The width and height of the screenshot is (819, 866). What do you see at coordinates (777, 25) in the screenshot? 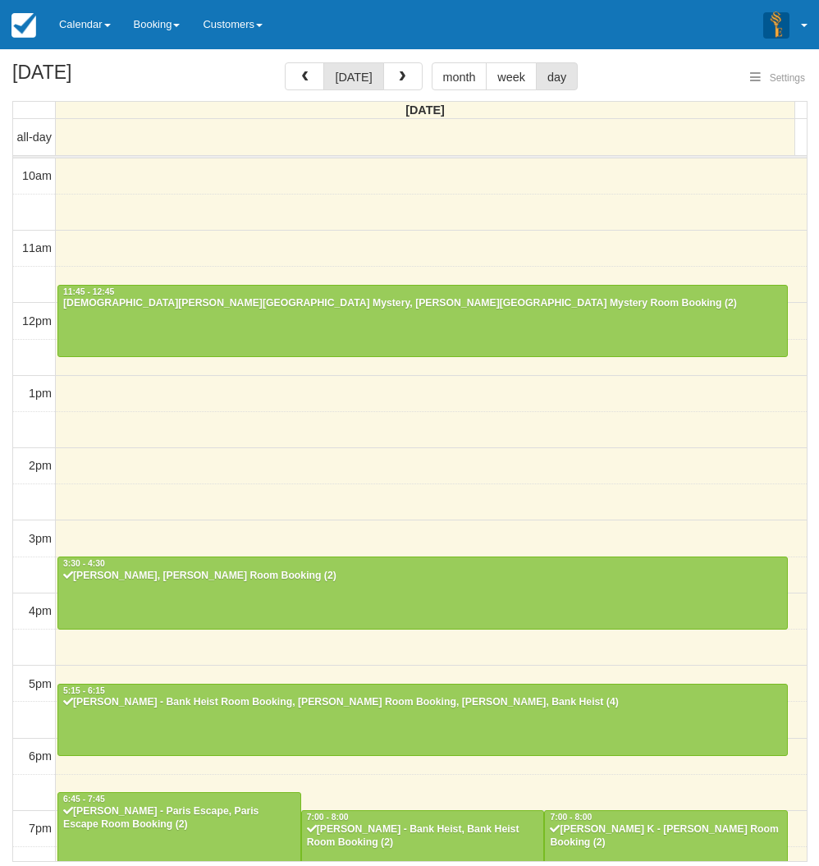
I see `img: A3` at bounding box center [777, 25].